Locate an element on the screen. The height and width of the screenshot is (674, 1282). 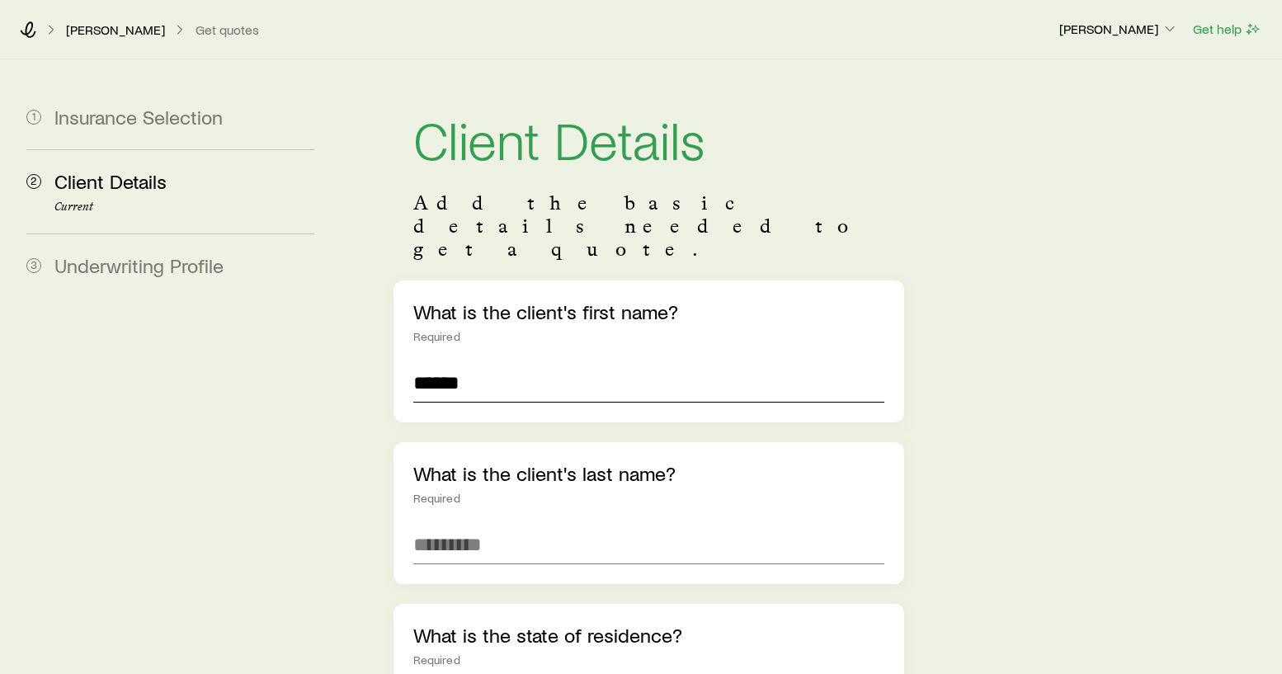
span: Insurance Selection is located at coordinates (139, 116).